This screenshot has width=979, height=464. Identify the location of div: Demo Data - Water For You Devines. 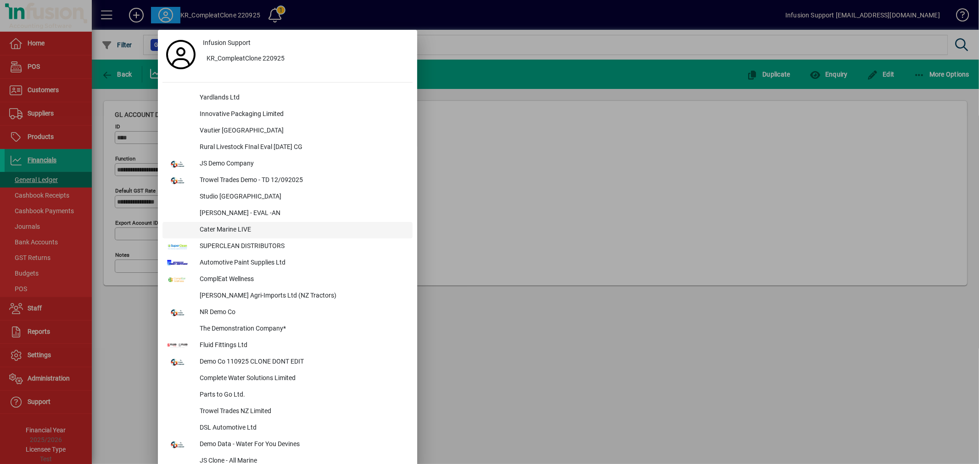
(302, 445).